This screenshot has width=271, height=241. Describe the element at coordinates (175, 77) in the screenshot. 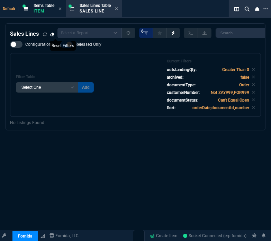

I see `p: archived:` at that location.